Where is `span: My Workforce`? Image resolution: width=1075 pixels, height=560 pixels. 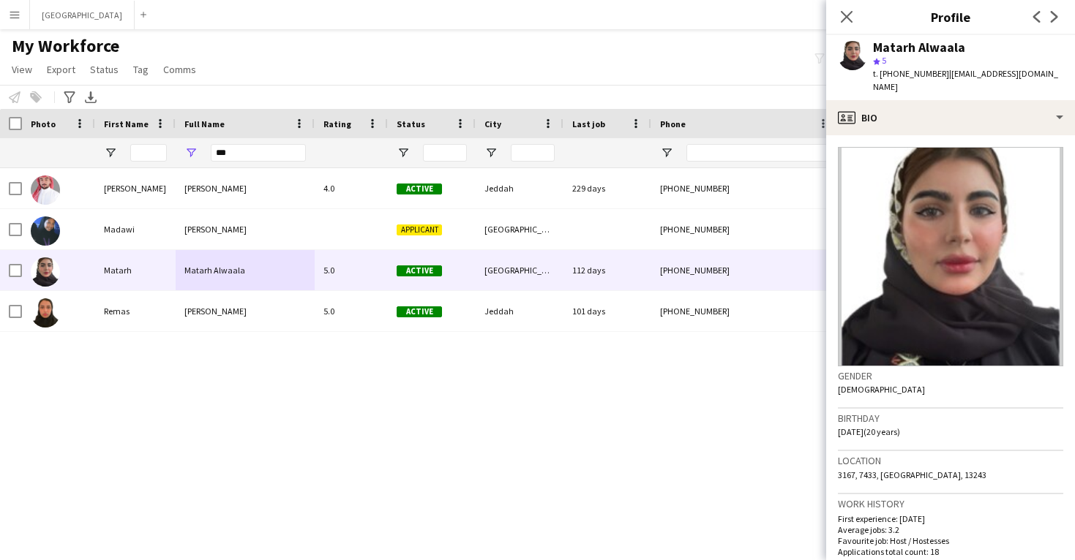 span: My Workforce is located at coordinates (65, 46).